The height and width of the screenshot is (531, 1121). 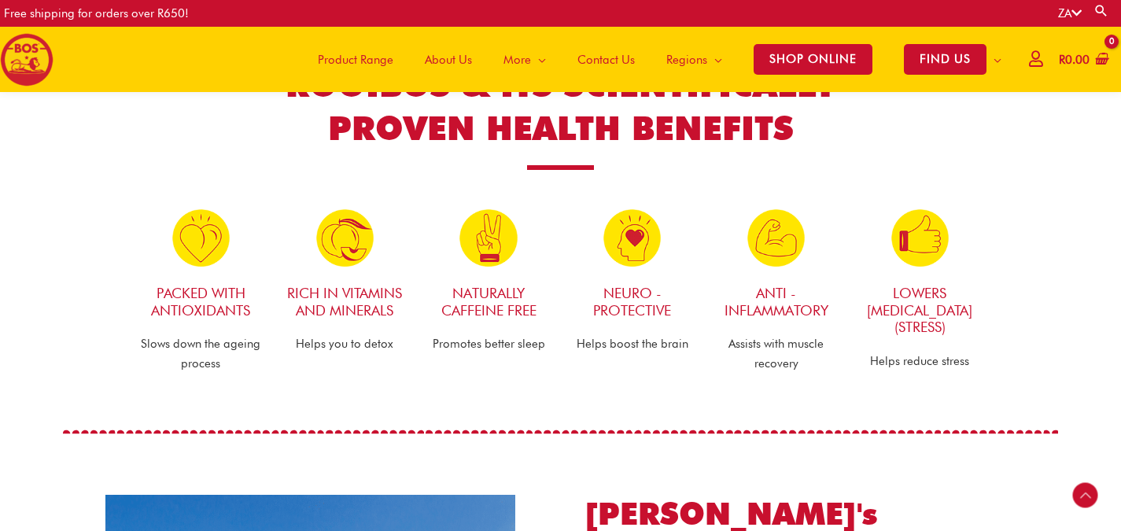 What do you see at coordinates (201, 354) in the screenshot?
I see `p: Slows down the ageing process` at bounding box center [201, 354].